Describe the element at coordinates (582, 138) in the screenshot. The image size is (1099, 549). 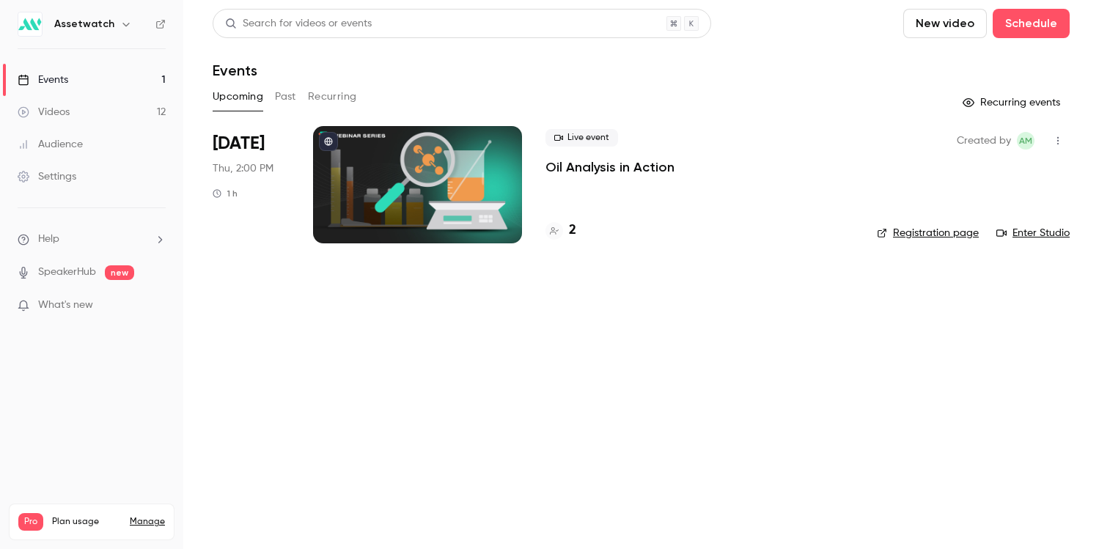
I see `span: Live event` at that location.